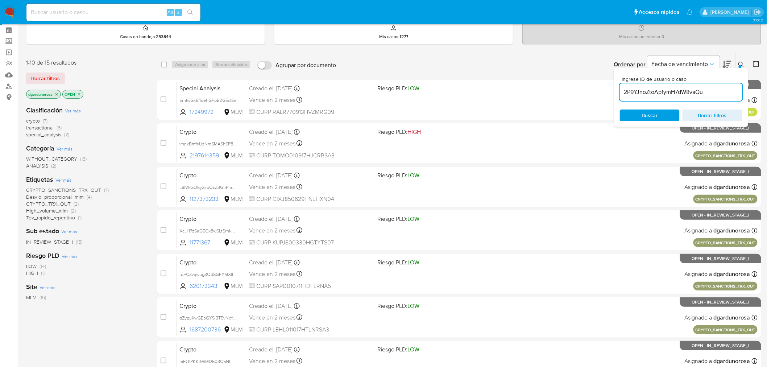 This screenshot has width=767, height=367. Describe the element at coordinates (190, 12) in the screenshot. I see `button: search-icon` at that location.